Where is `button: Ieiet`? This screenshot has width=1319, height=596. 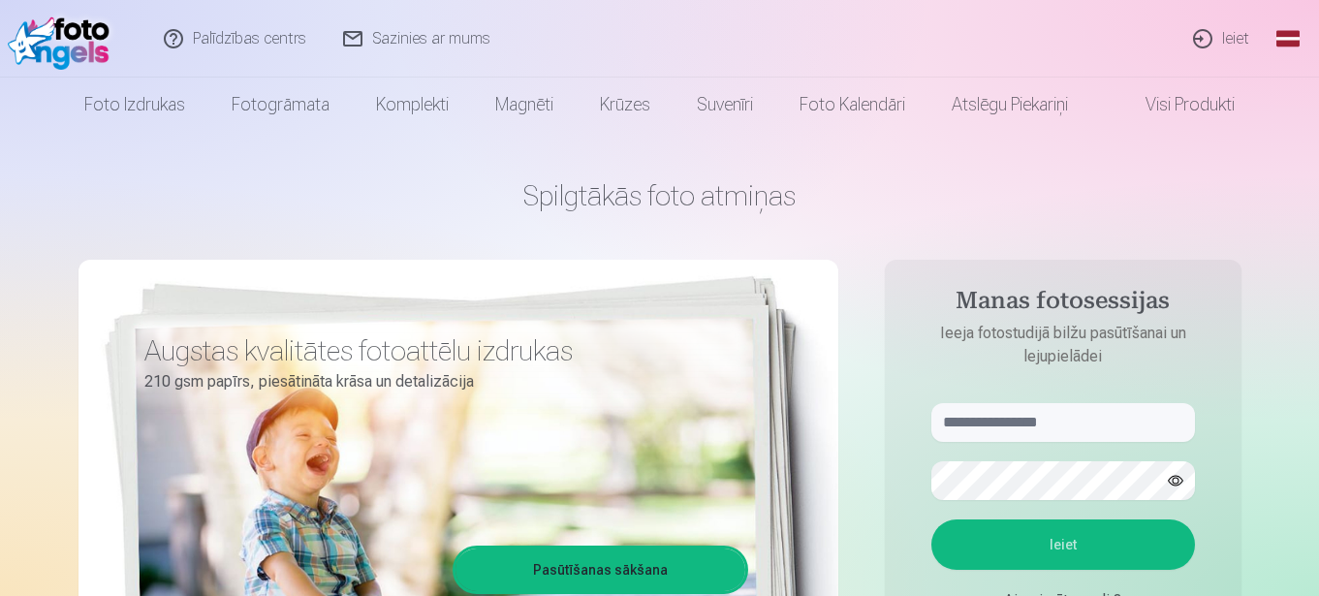 button: Ieiet is located at coordinates (1063, 545).